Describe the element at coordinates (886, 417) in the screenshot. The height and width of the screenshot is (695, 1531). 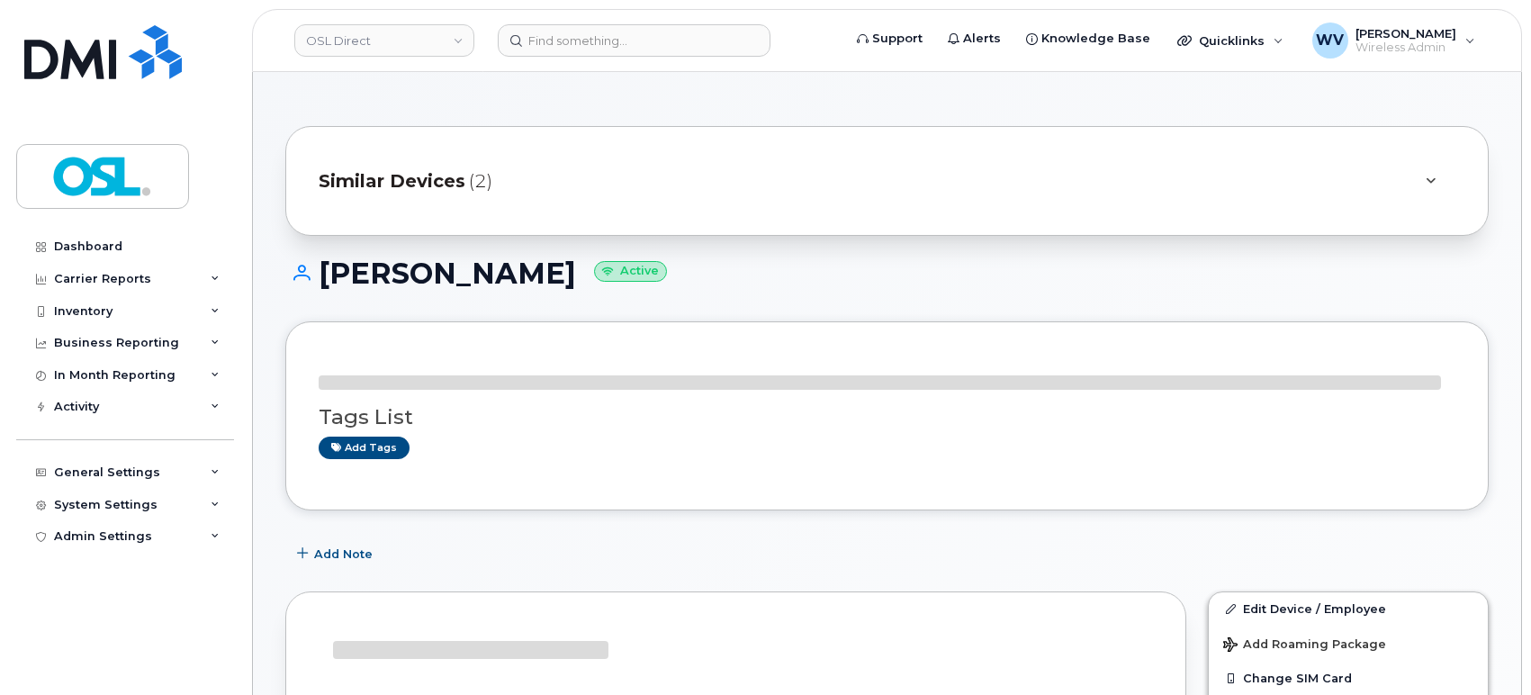
I see `h3: Tags List` at that location.